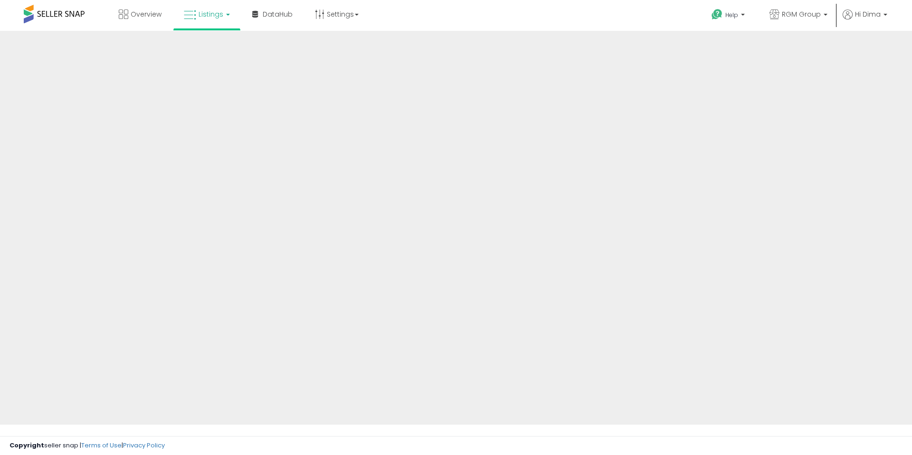  Describe the element at coordinates (146, 14) in the screenshot. I see `span: Overview` at that location.